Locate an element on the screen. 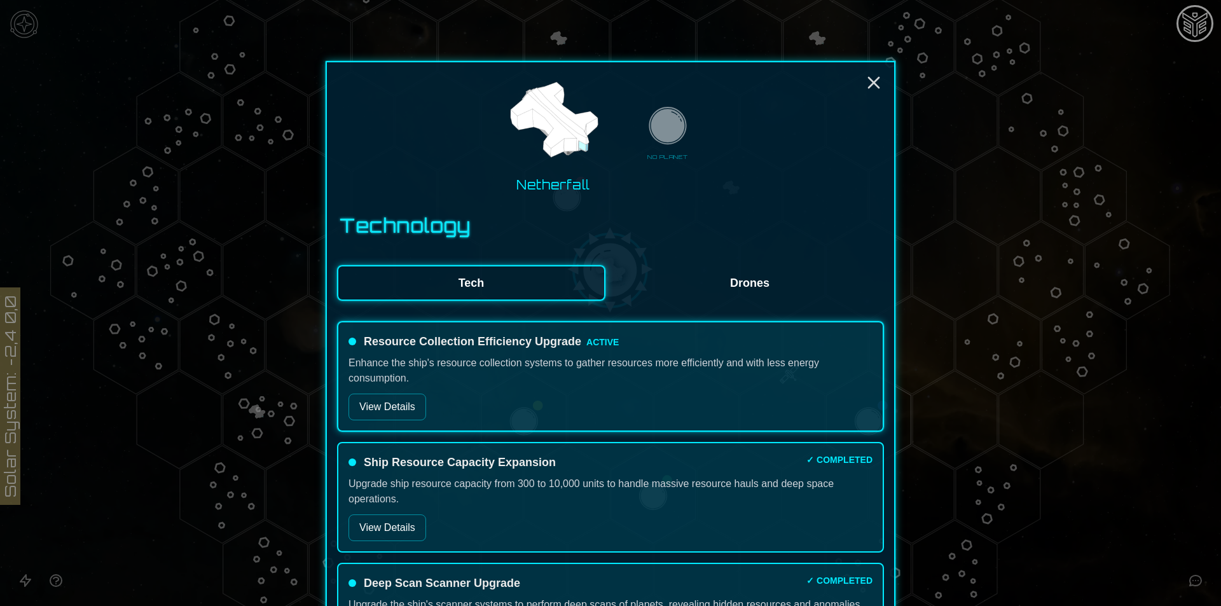 This screenshot has width=1221, height=606. button: Close is located at coordinates (874, 83).